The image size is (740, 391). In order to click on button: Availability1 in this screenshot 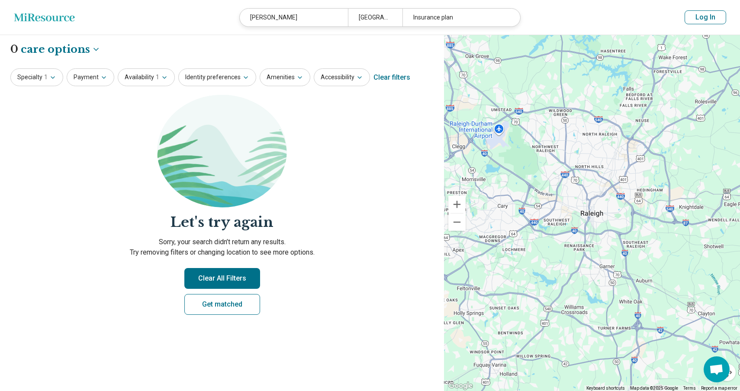, I will do `click(146, 77)`.